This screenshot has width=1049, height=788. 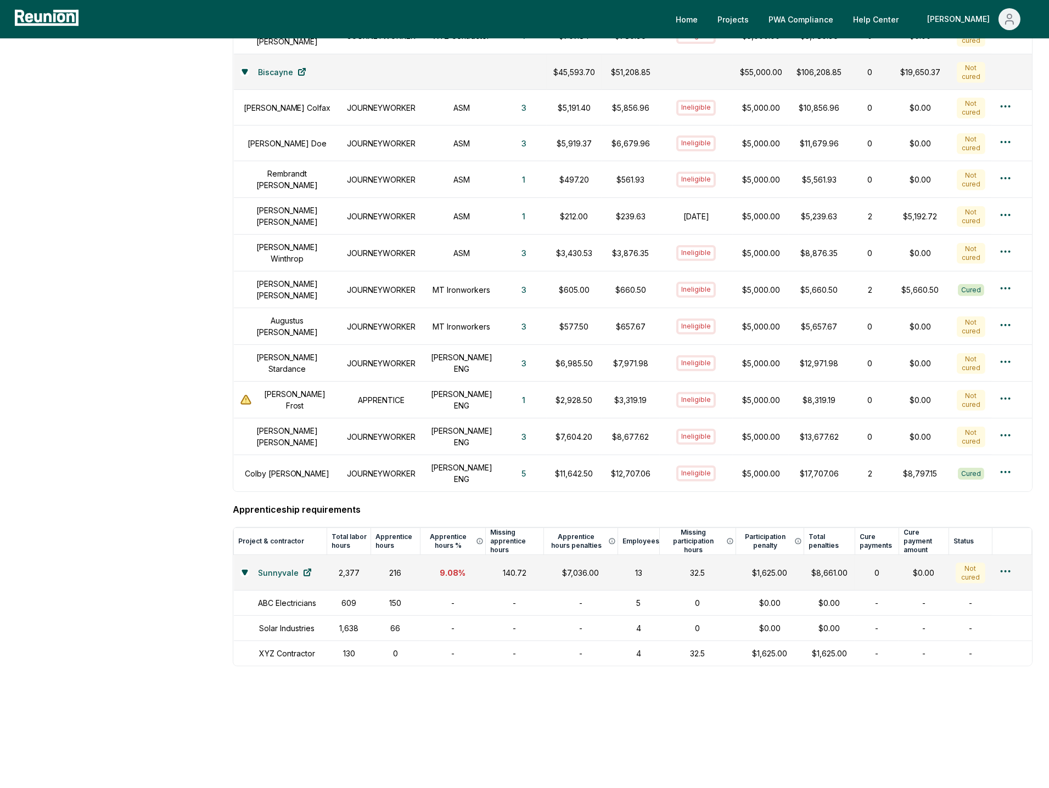 What do you see at coordinates (638, 573) in the screenshot?
I see `td: 13` at bounding box center [638, 573].